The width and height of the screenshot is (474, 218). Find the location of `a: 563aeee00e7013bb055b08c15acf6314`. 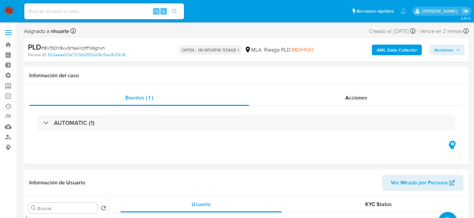

a: 563aeee00e7013bb055b08c15acf6314 is located at coordinates (86, 55).